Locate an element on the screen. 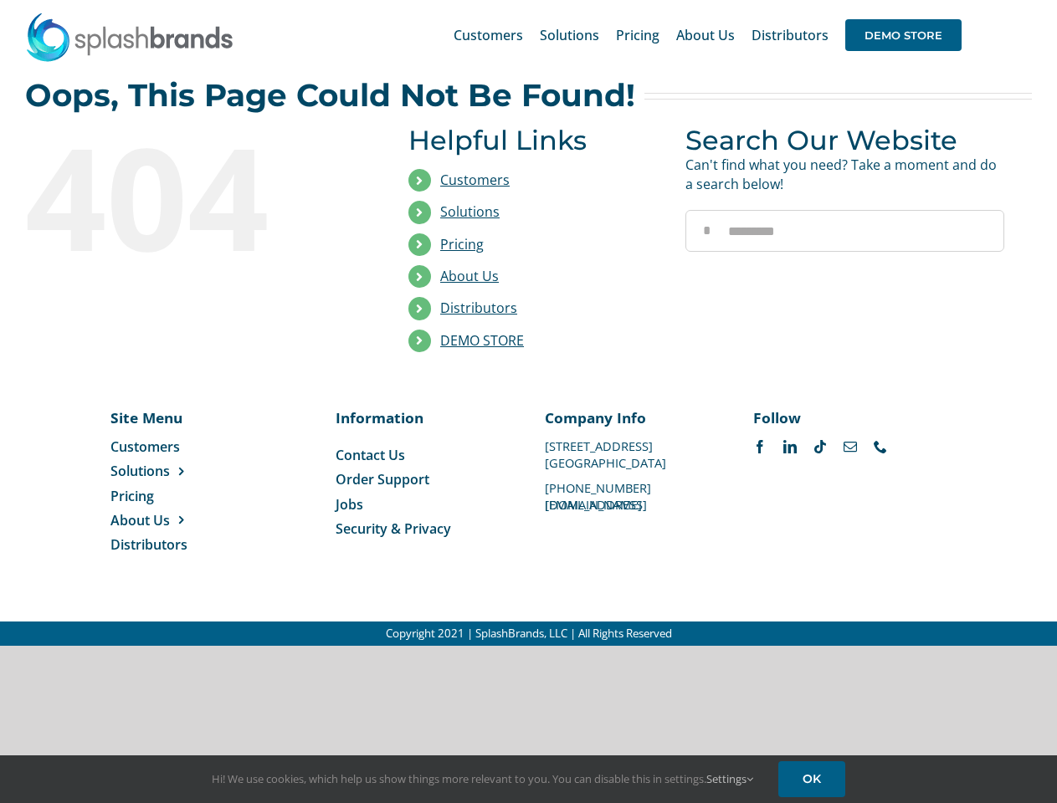 The image size is (1057, 803). input: Search is located at coordinates (706, 231).